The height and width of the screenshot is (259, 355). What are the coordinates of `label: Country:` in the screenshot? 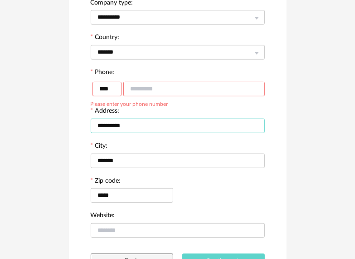 It's located at (105, 38).